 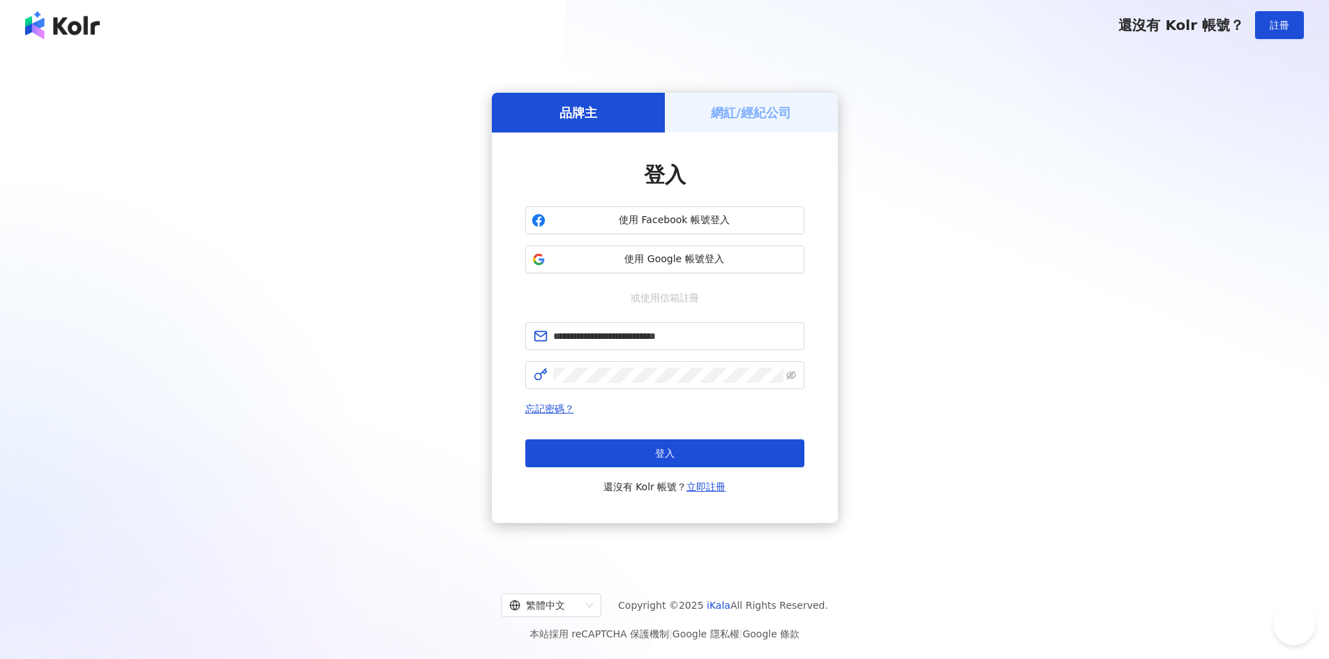 I want to click on span: 註冊, so click(x=1279, y=25).